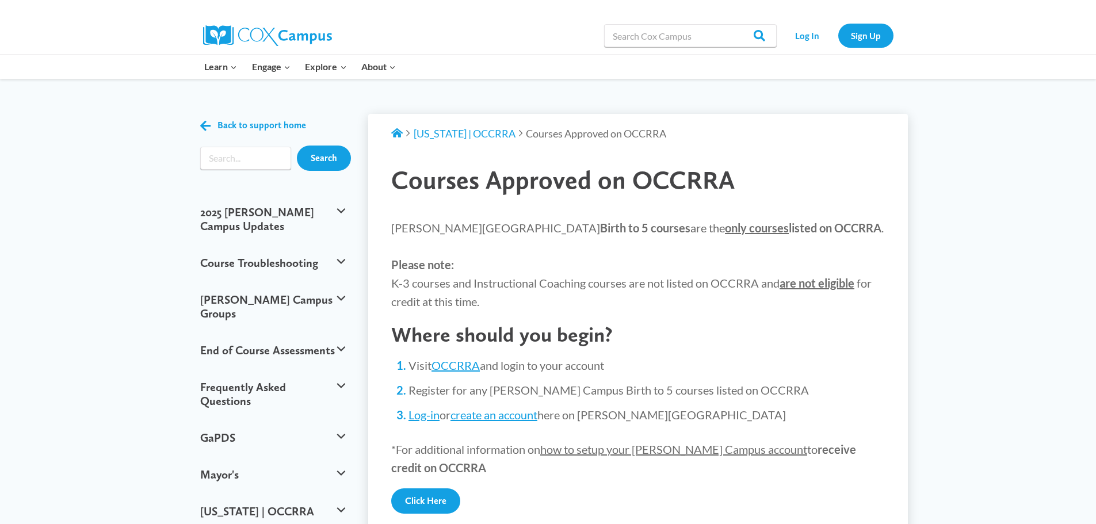 This screenshot has width=1096, height=524. Describe the element at coordinates (273, 350) in the screenshot. I see `button: End of Course Assessments` at that location.